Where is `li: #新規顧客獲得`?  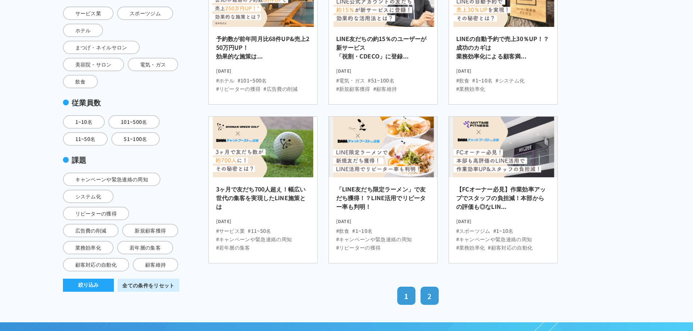 li: #新規顧客獲得 is located at coordinates (353, 89).